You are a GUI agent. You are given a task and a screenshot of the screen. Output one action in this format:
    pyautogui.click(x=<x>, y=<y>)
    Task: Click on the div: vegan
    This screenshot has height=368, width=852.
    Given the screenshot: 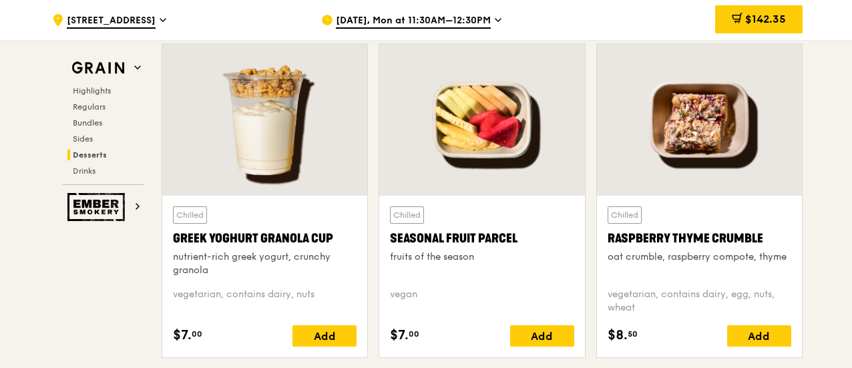 What is the action you would take?
    pyautogui.click(x=481, y=301)
    